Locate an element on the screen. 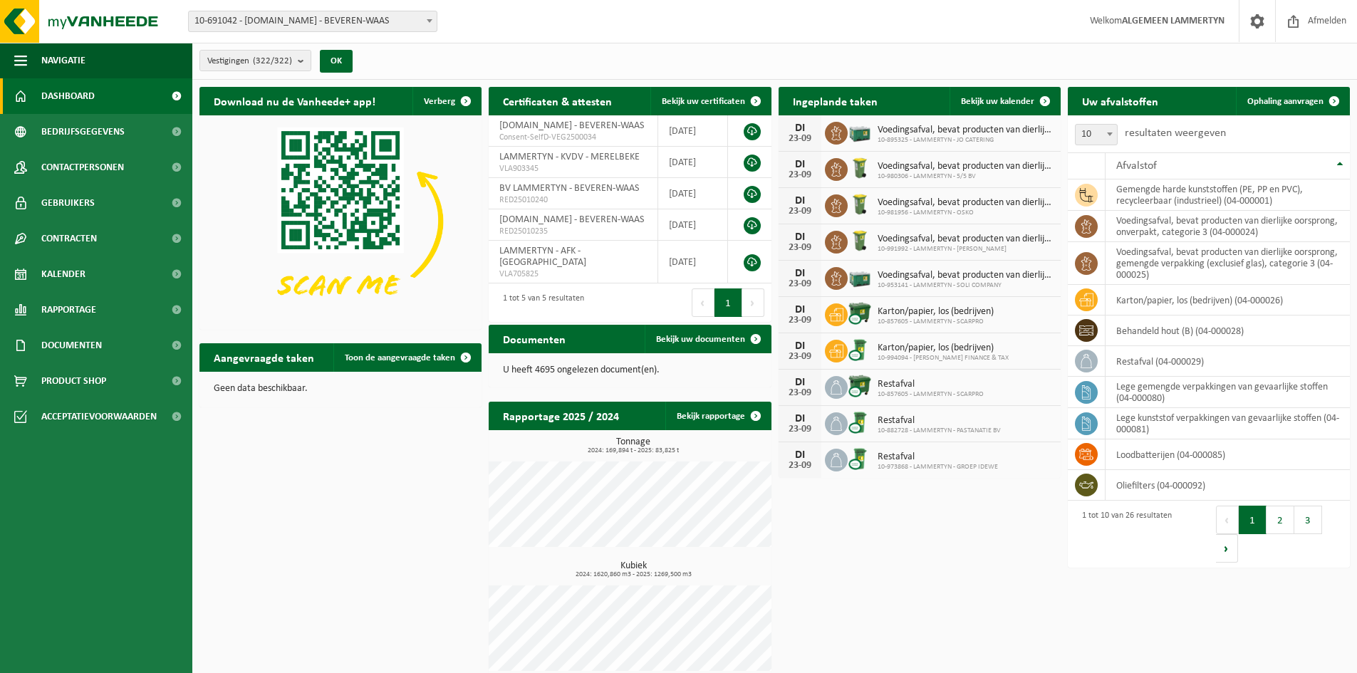 The height and width of the screenshot is (673, 1357). div: 1 tot 10 van 26 resultaten is located at coordinates (1123, 534).